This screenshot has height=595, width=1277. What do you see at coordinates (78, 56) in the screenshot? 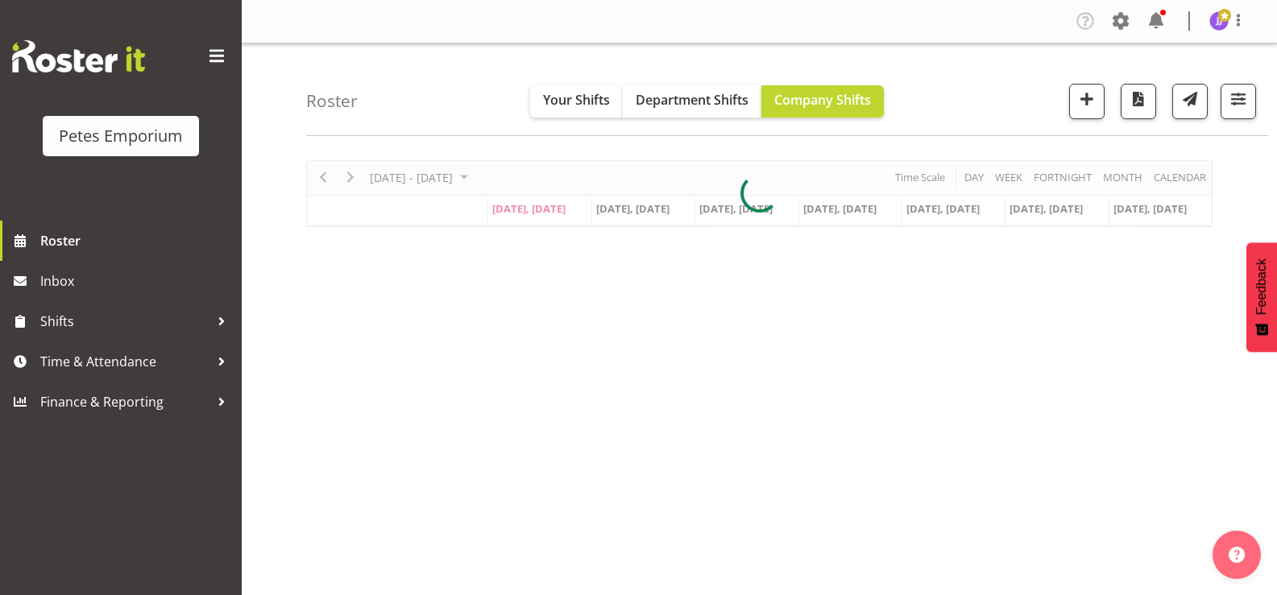
I see `img: Rosterit website logo` at bounding box center [78, 56].